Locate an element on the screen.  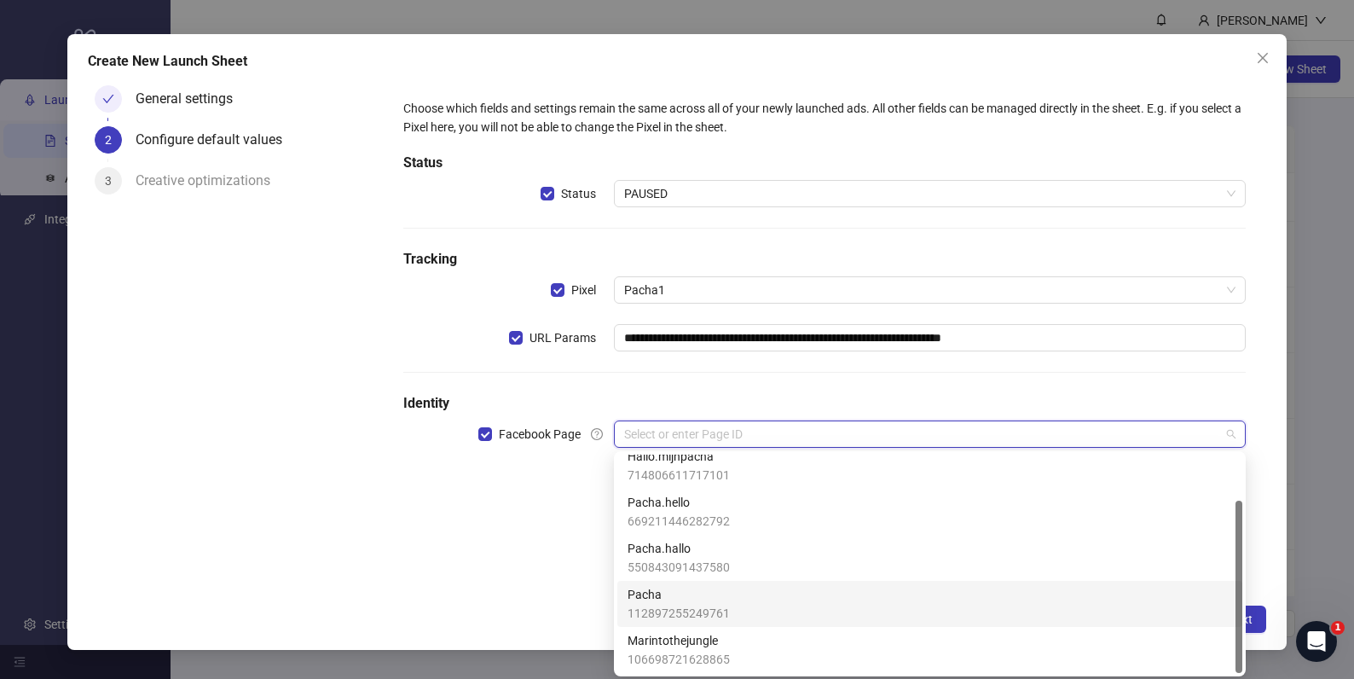
div: Creative optimizations is located at coordinates (210, 181).